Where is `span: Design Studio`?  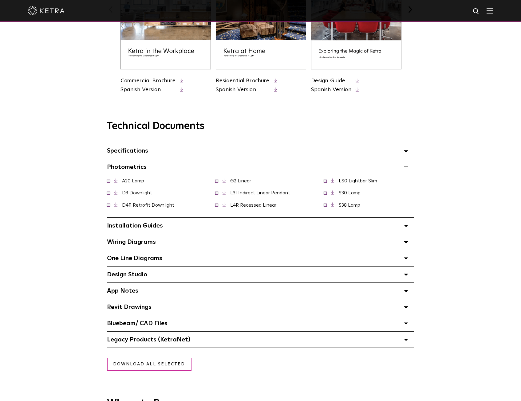
span: Design Studio is located at coordinates (127, 275).